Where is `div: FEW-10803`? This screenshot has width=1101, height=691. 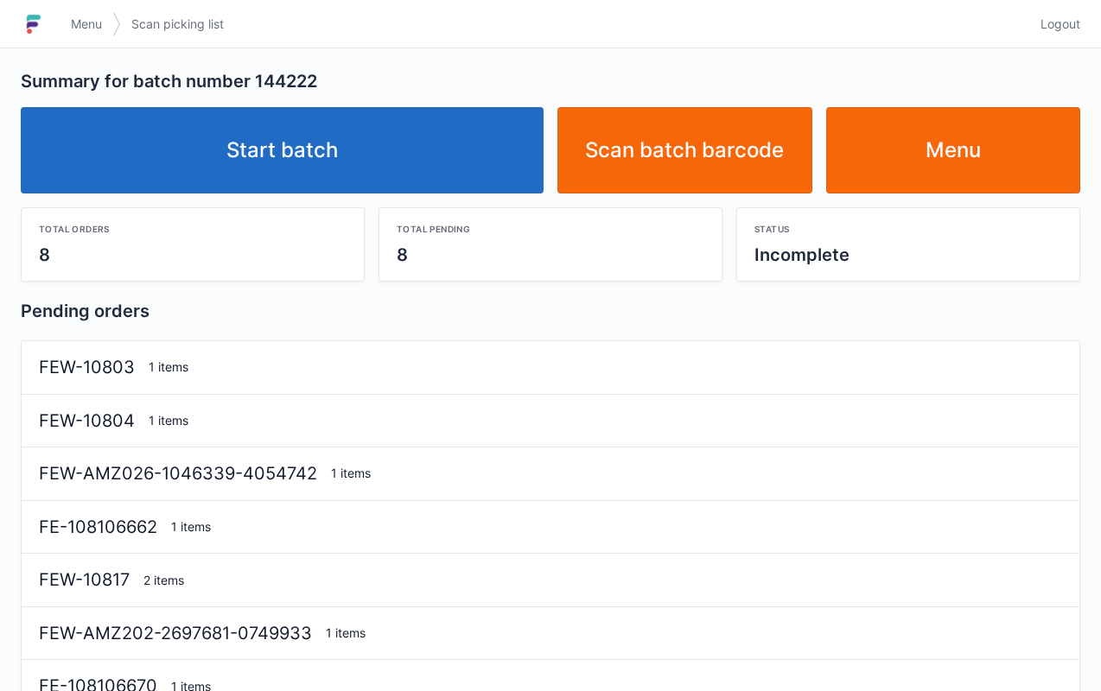 div: FEW-10803 is located at coordinates (86, 367).